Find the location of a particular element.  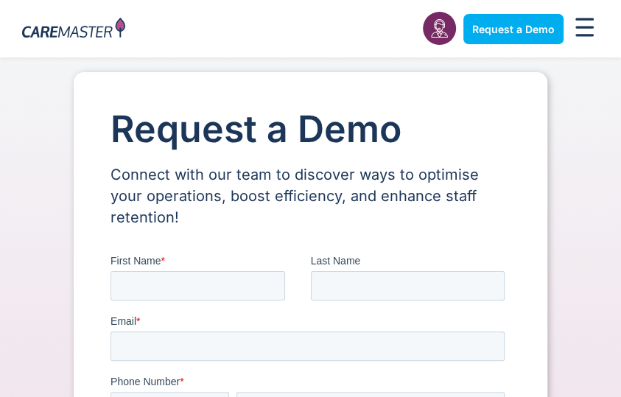

img: CareMaster Logo is located at coordinates (74, 29).